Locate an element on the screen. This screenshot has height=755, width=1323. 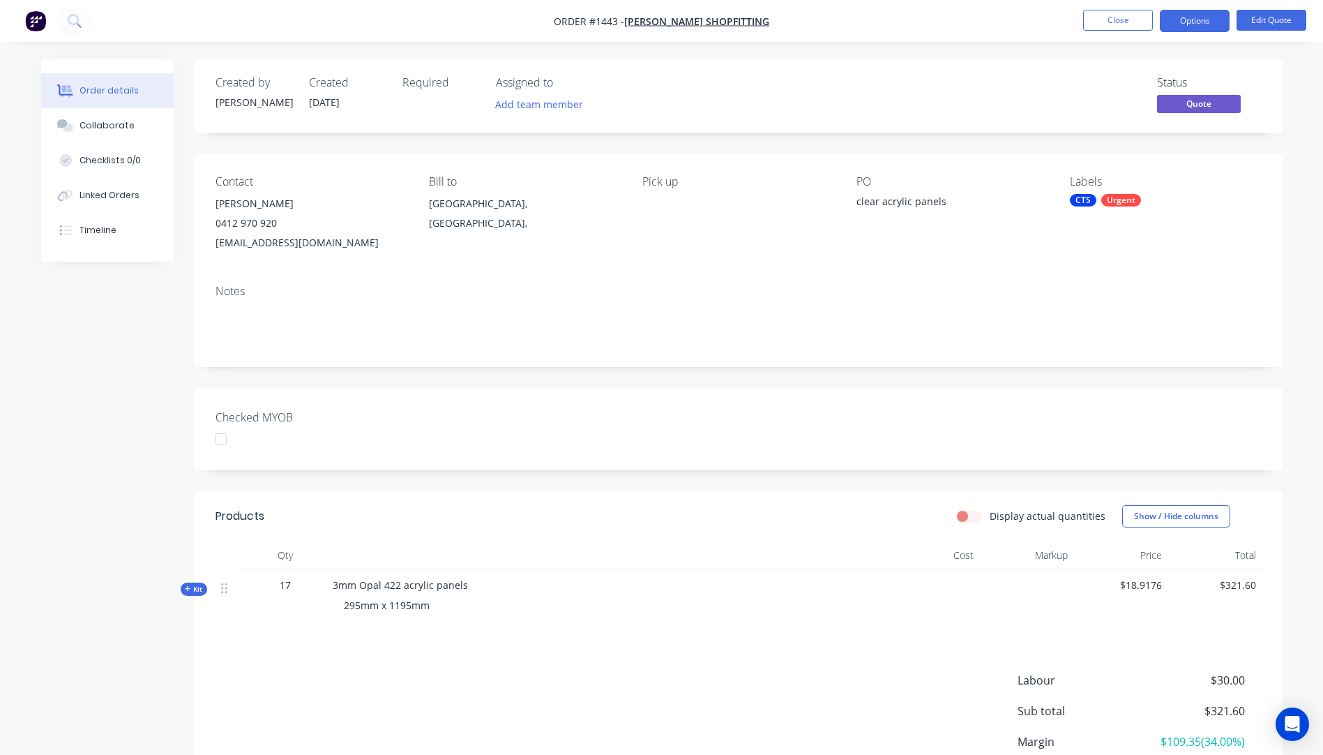
div: CTS is located at coordinates (1083, 200).